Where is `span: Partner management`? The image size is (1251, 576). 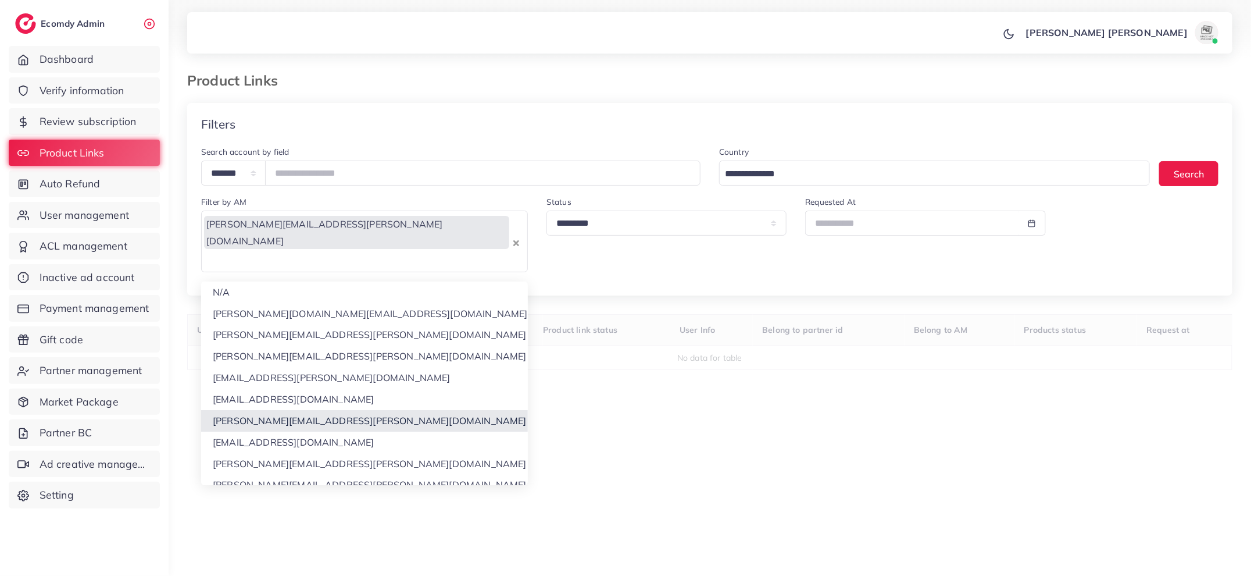 span: Partner management is located at coordinates (91, 370).